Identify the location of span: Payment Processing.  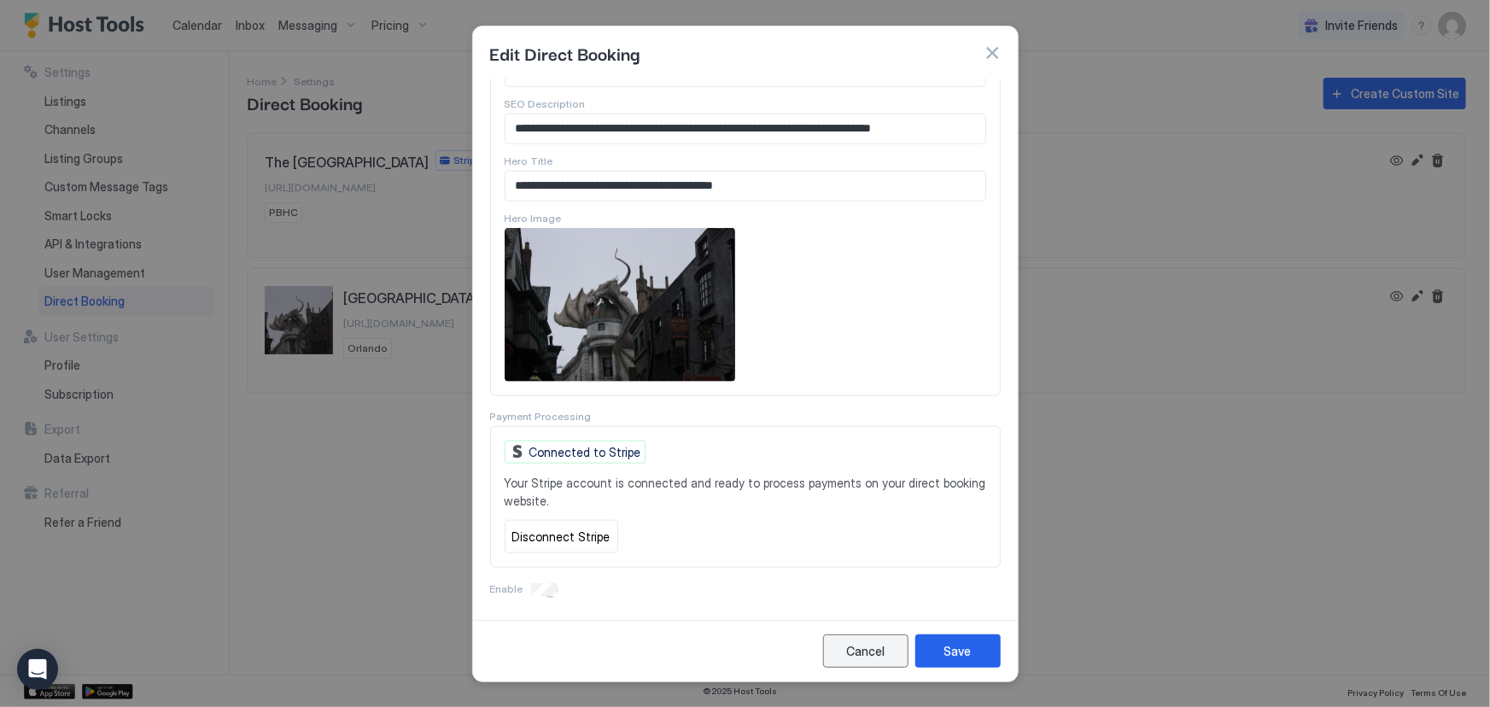
(541, 416).